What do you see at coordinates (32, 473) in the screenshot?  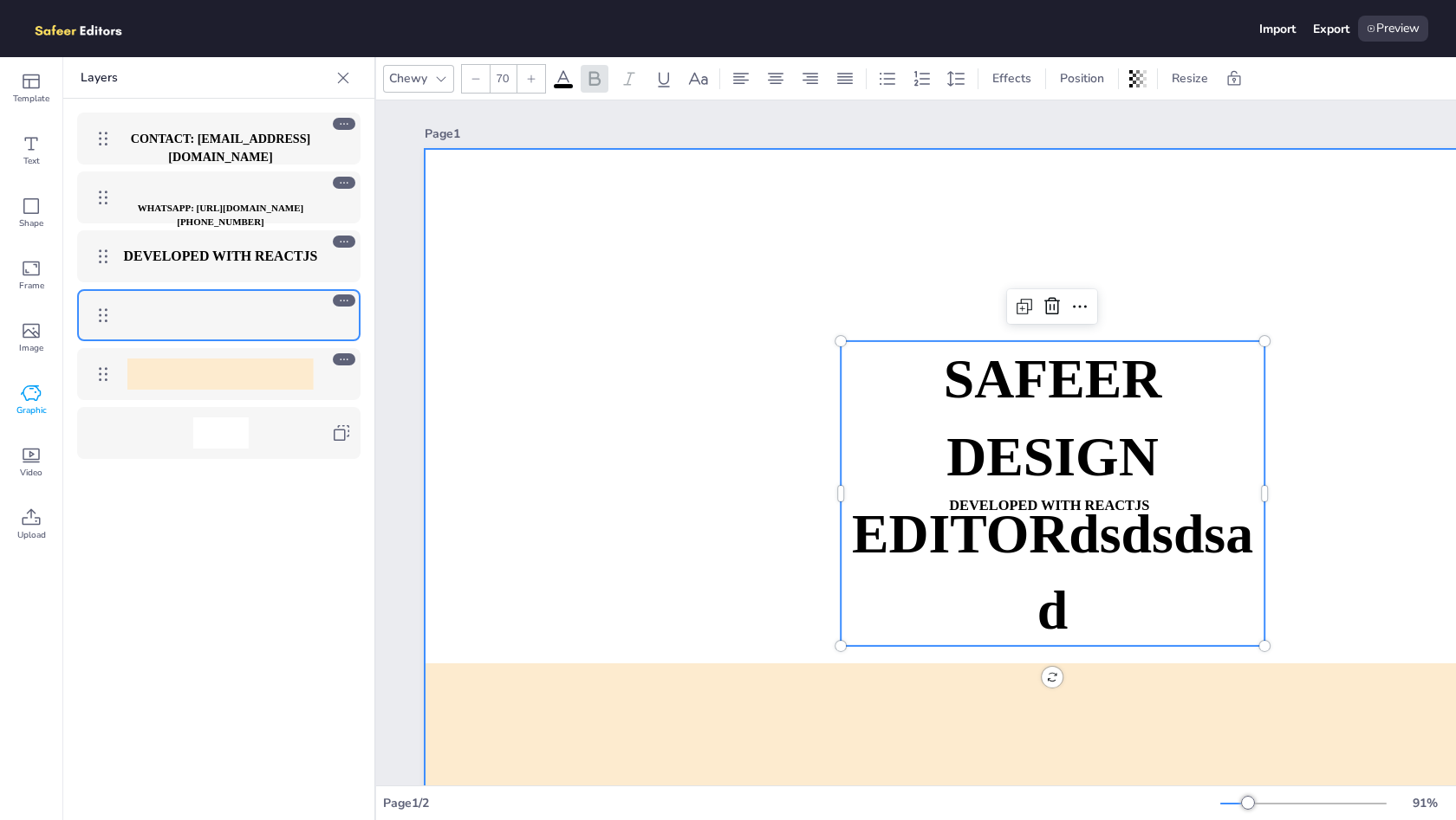 I see `span: Video` at bounding box center [32, 473].